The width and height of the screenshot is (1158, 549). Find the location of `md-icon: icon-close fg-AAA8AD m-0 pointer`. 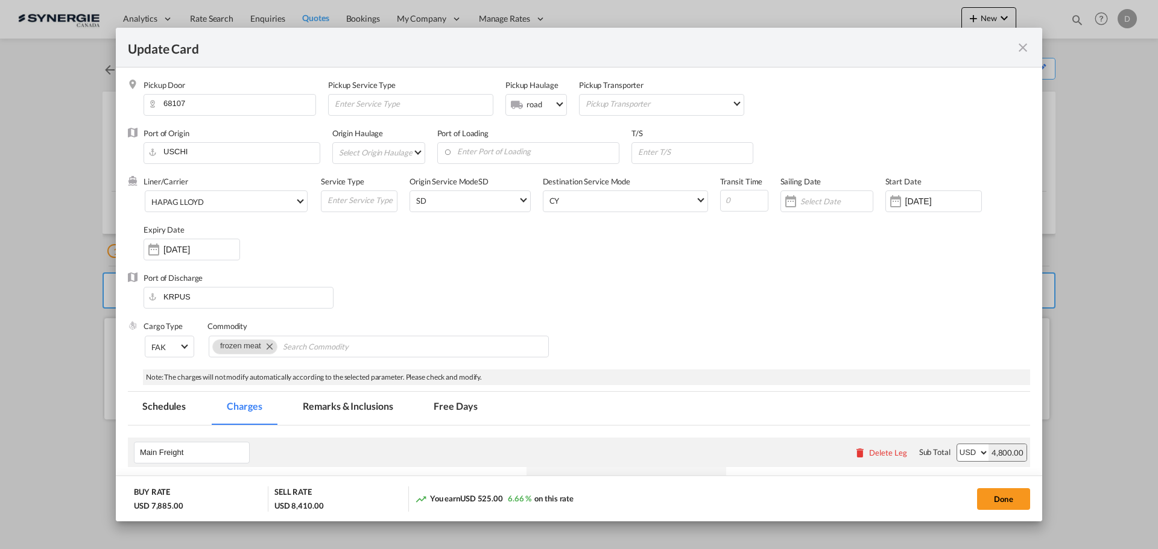

md-icon: icon-close fg-AAA8AD m-0 pointer is located at coordinates (1023, 48).